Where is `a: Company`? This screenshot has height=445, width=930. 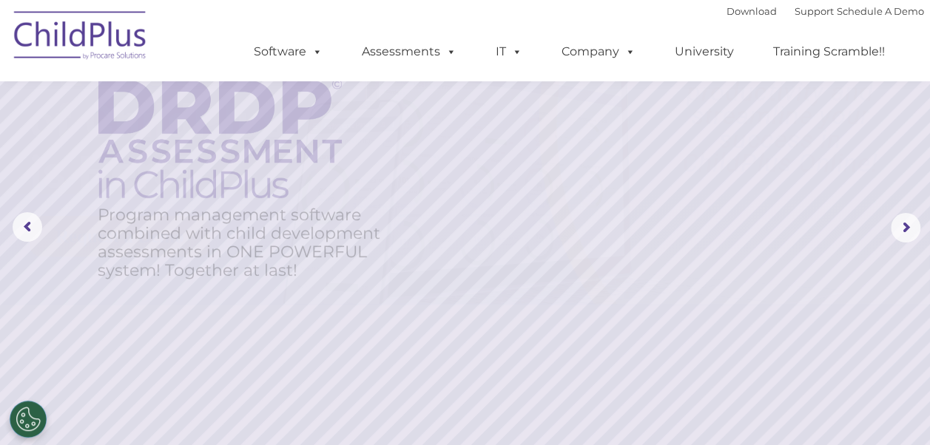 a: Company is located at coordinates (598, 52).